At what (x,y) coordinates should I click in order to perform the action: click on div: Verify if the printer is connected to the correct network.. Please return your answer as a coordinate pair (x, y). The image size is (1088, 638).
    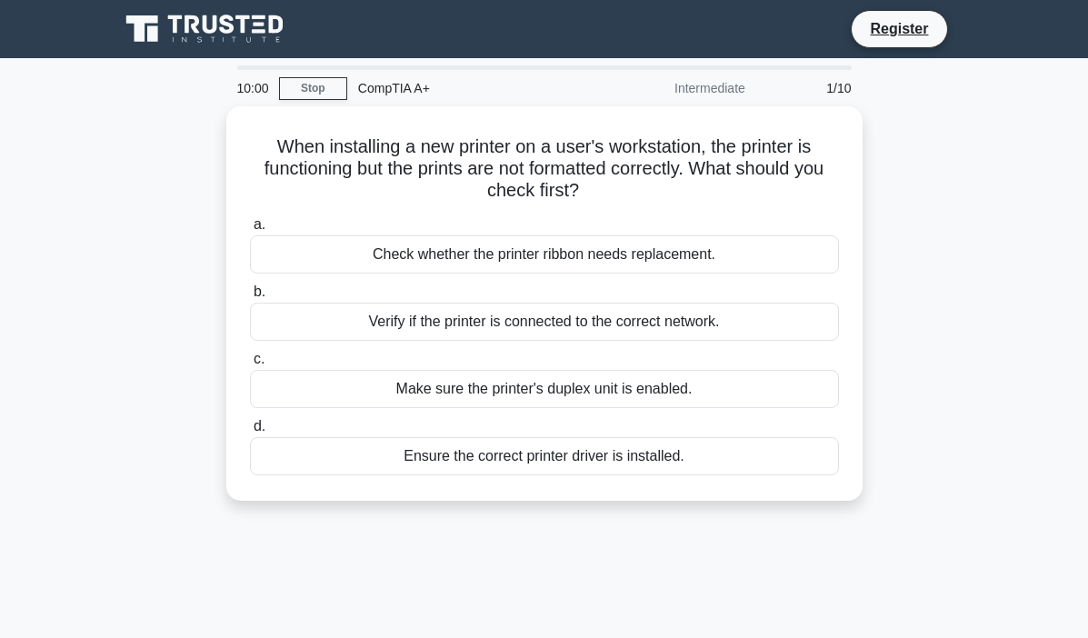
    Looking at the image, I should click on (544, 322).